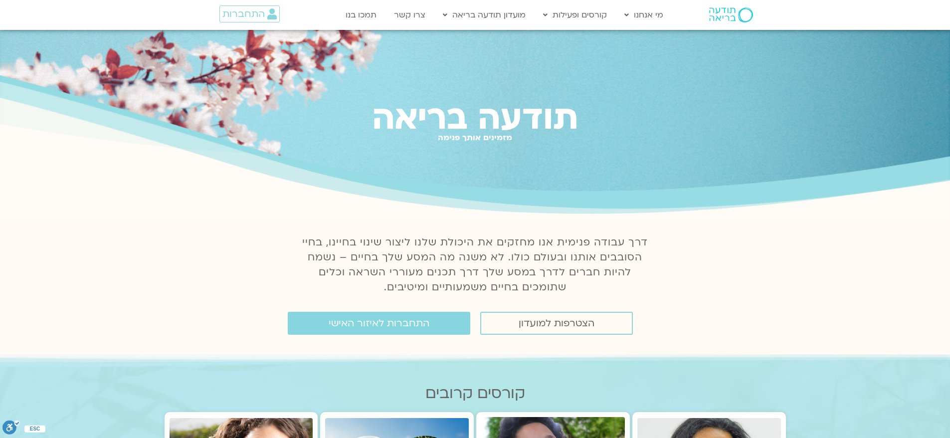 The height and width of the screenshot is (438, 950). What do you see at coordinates (556, 323) in the screenshot?
I see `span: הצטרפות למועדון` at bounding box center [556, 323].